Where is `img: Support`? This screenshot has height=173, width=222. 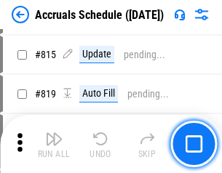
img: Support is located at coordinates (180, 15).